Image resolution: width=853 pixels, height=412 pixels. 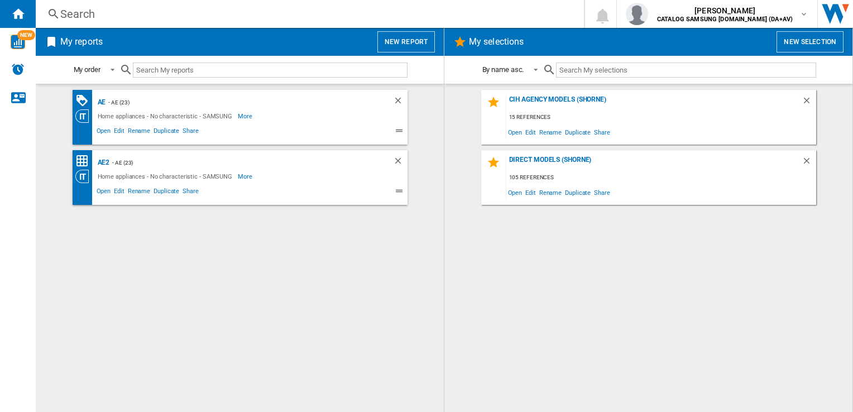 What do you see at coordinates (18, 69) in the screenshot?
I see `img: alerts-logo.svg` at bounding box center [18, 69].